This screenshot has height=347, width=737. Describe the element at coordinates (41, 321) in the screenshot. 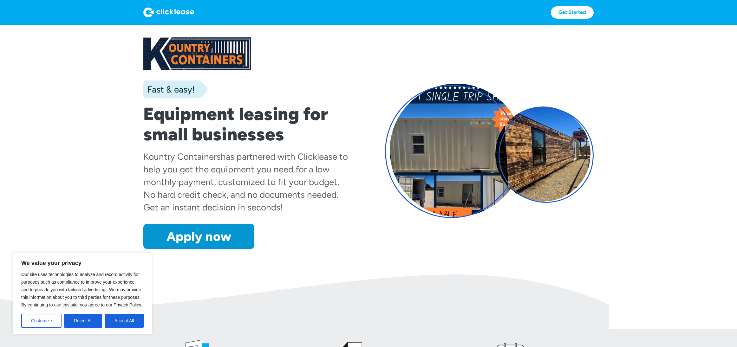

I see `button: Customize` at that location.